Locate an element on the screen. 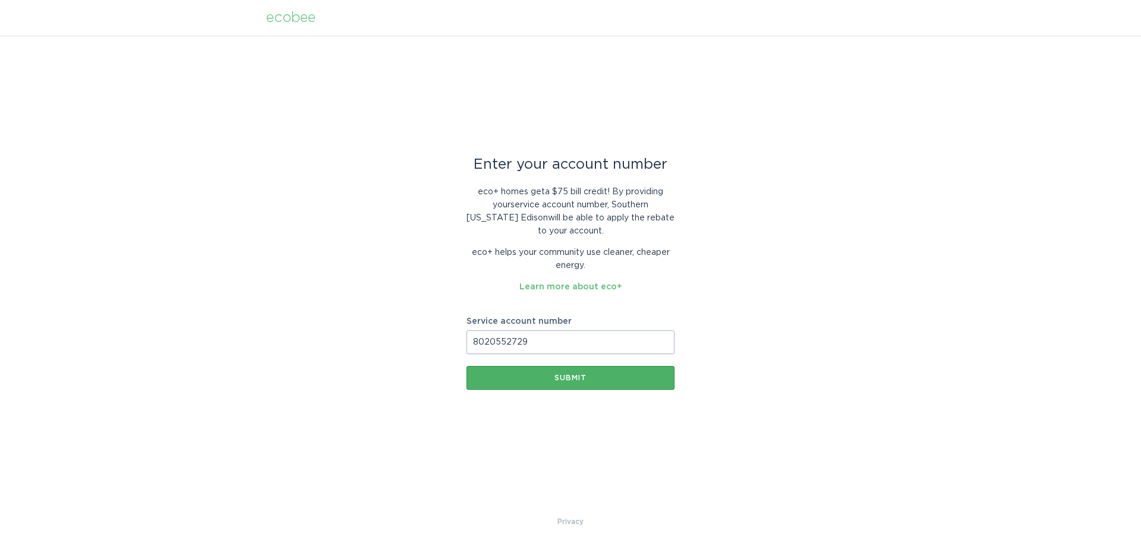 The width and height of the screenshot is (1141, 546). div: Submit is located at coordinates (570, 378).